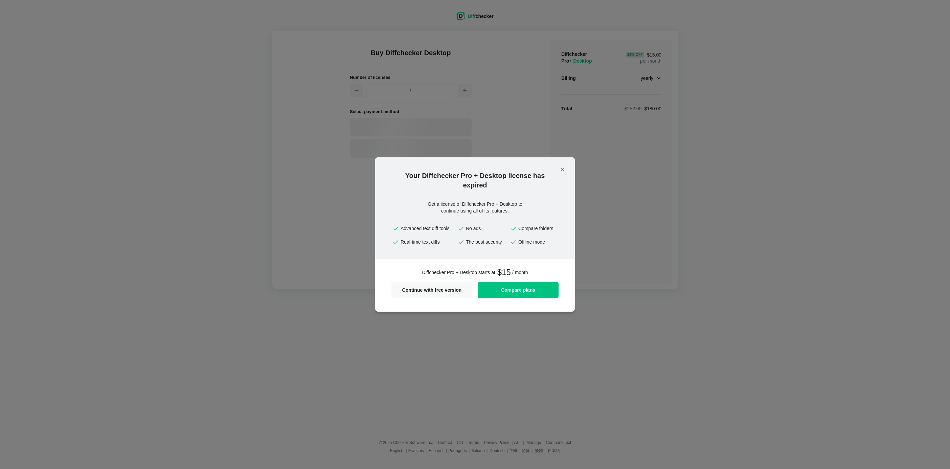  Describe the element at coordinates (562, 169) in the screenshot. I see `button: Close modal` at that location.